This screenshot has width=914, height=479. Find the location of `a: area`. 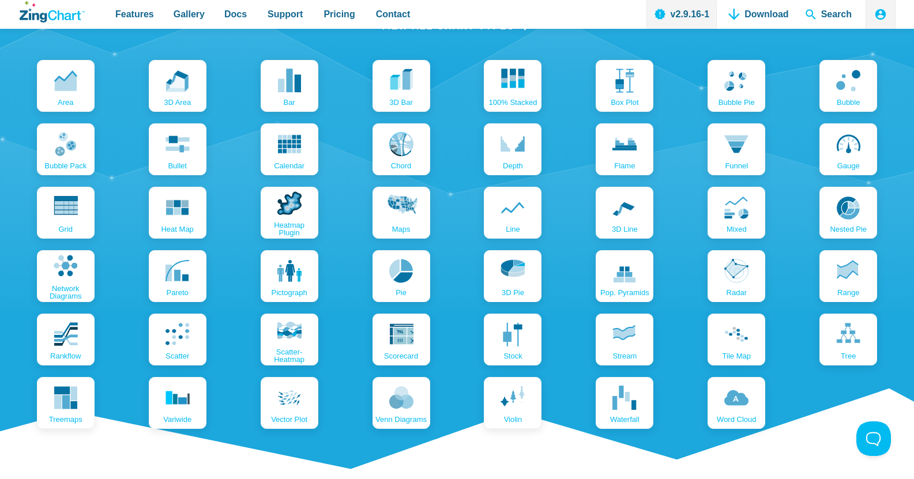

a: area is located at coordinates (66, 86).